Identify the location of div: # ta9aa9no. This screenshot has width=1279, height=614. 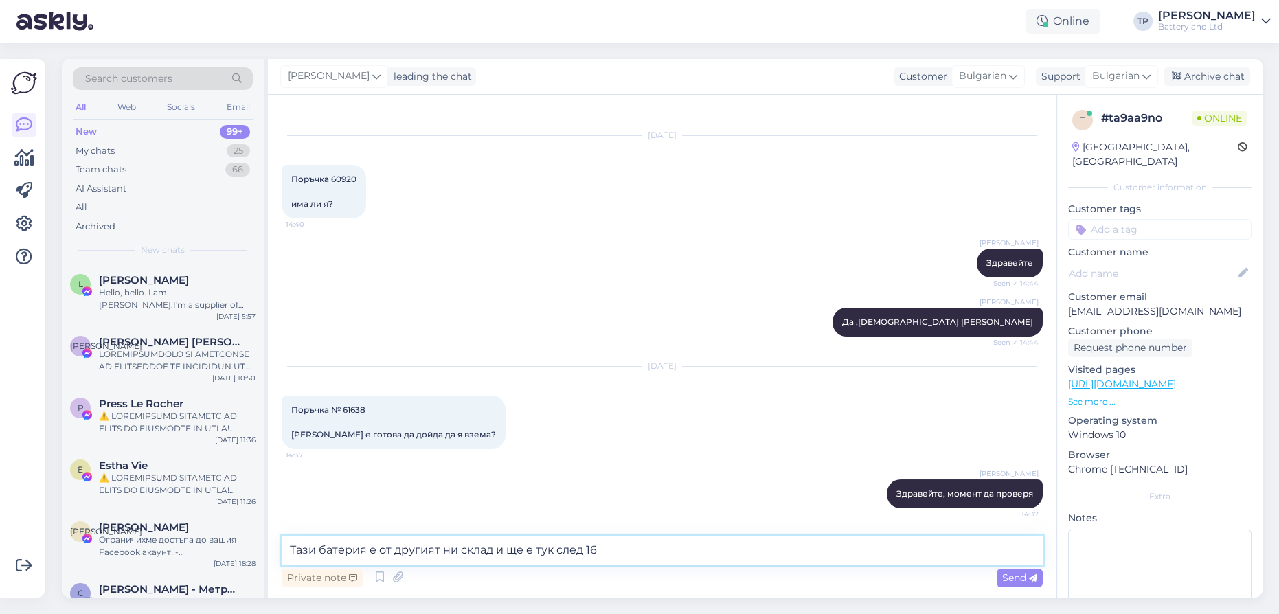
(1147, 118).